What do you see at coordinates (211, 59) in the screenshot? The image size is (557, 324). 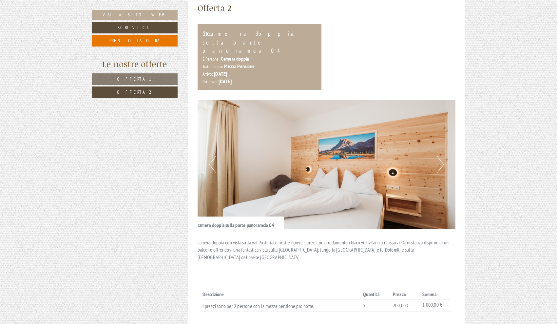 I see `small: 2 Persone:` at bounding box center [211, 59].